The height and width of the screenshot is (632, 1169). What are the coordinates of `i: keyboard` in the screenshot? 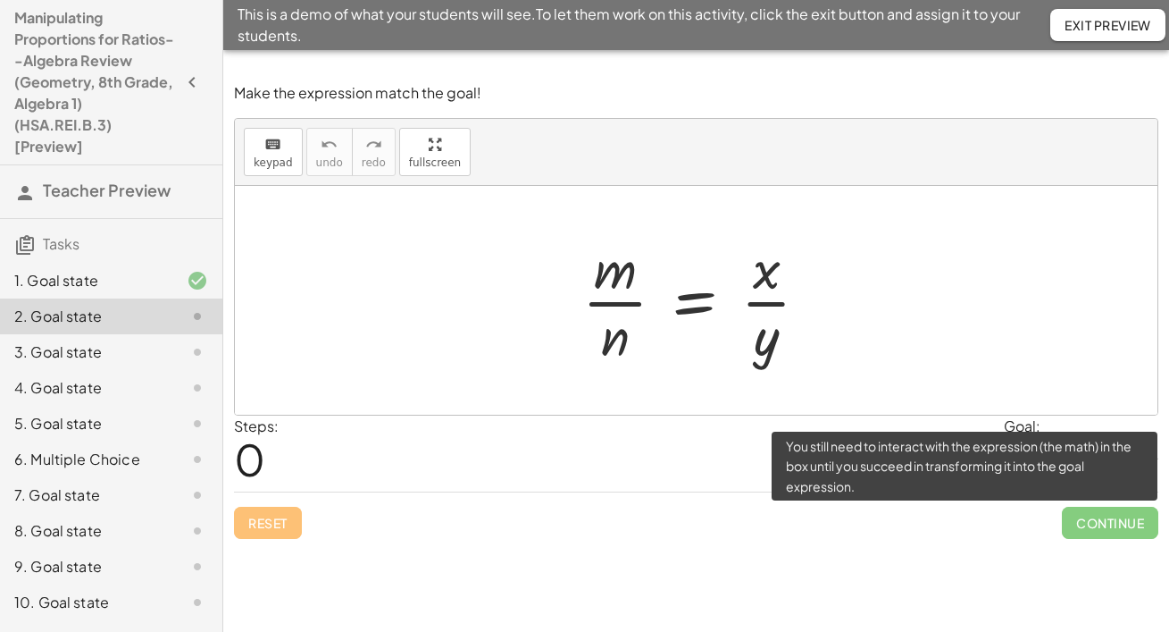 It's located at (272, 145).